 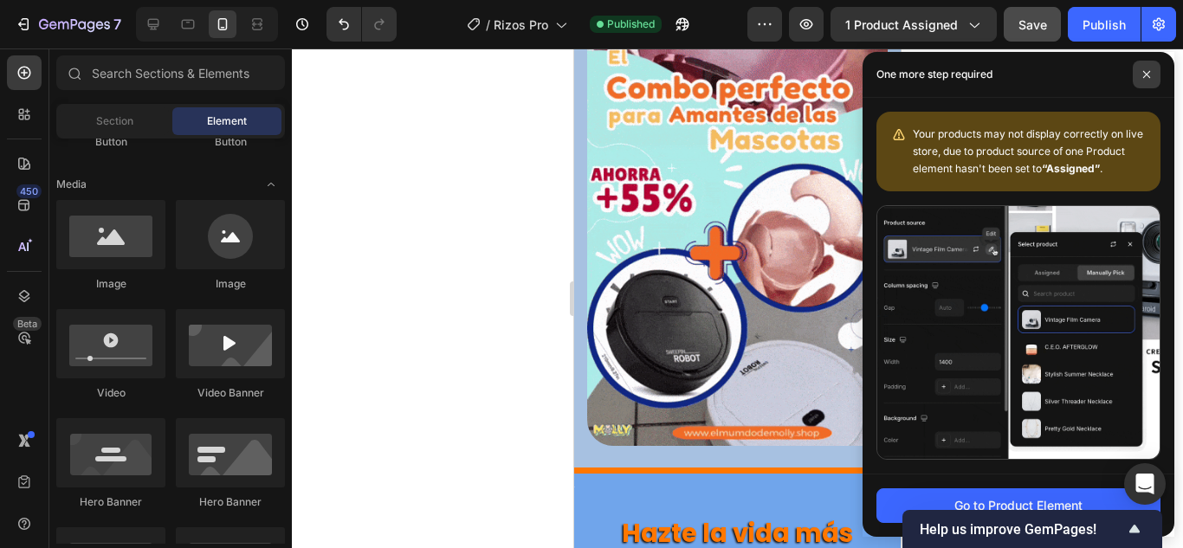 What do you see at coordinates (630, 24) in the screenshot?
I see `span: Published` at bounding box center [630, 24].